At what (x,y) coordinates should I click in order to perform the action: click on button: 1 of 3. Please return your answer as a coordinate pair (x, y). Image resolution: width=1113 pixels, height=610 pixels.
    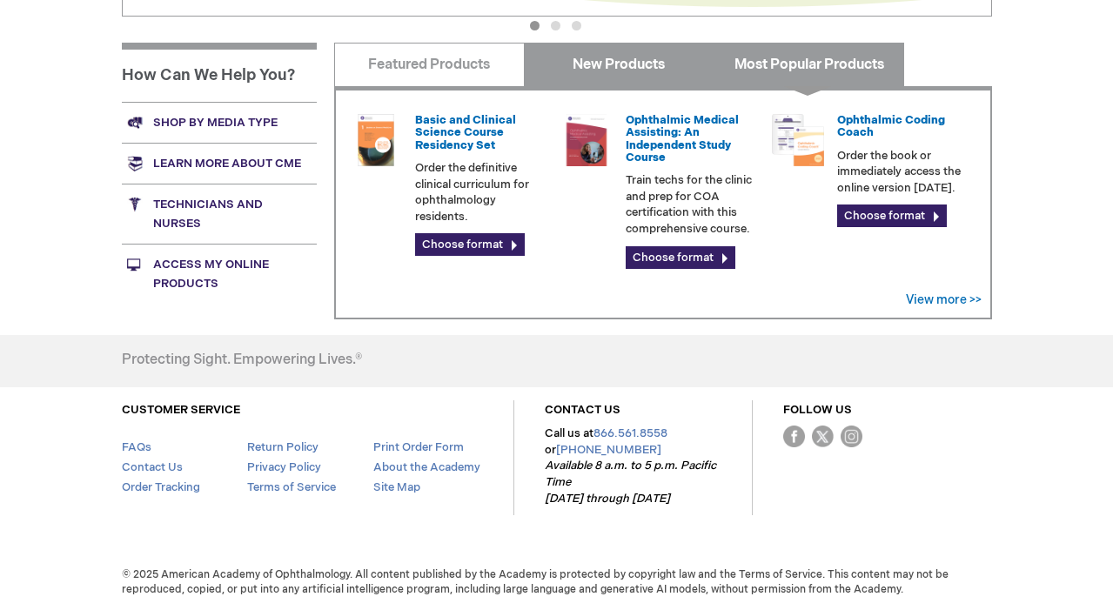
    Looking at the image, I should click on (534, 25).